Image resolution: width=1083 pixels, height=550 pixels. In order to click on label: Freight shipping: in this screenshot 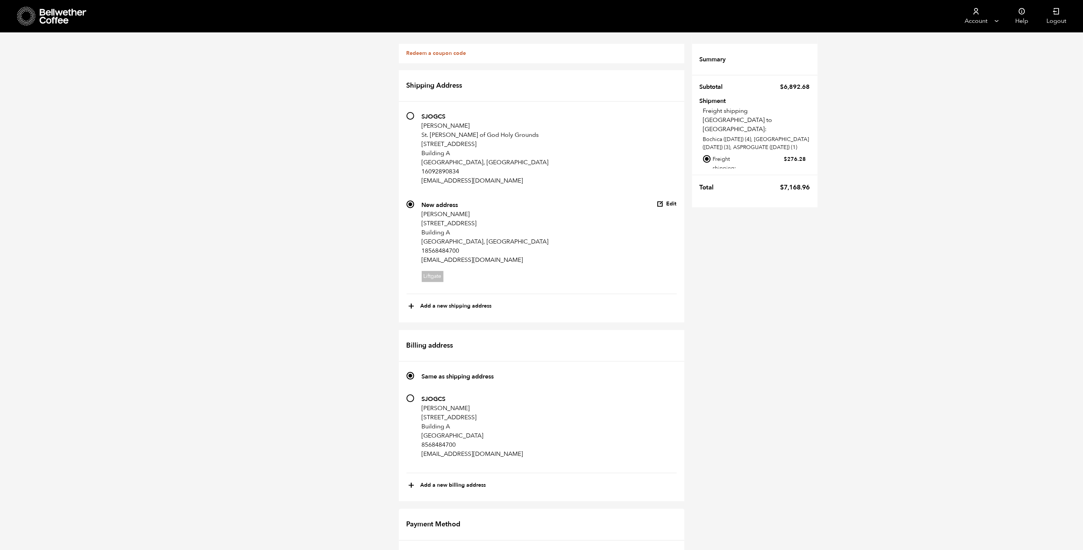, I will do `click(759, 163)`.